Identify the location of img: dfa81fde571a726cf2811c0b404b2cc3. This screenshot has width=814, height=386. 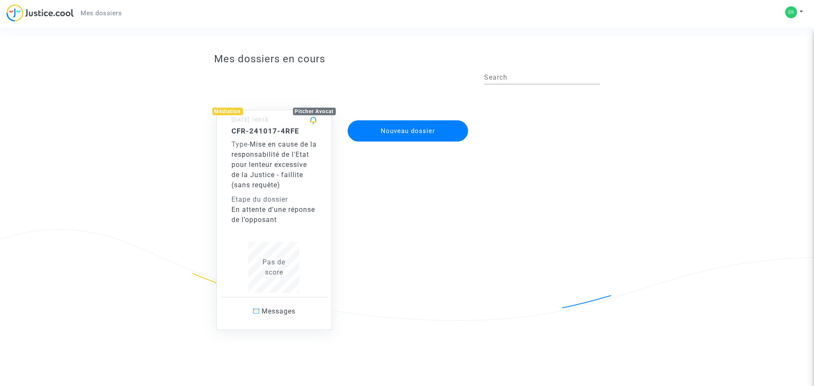
(791, 12).